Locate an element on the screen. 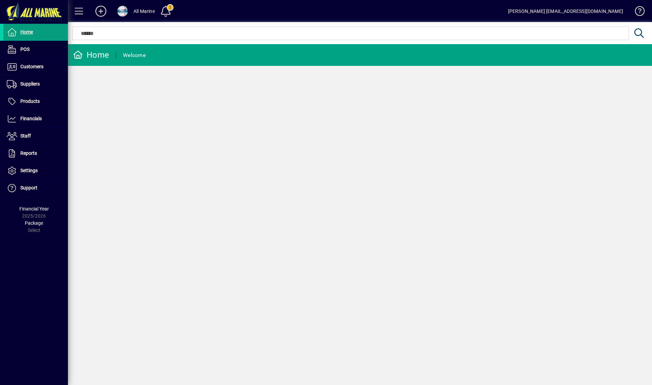 The height and width of the screenshot is (385, 652). span: Support is located at coordinates (29, 188).